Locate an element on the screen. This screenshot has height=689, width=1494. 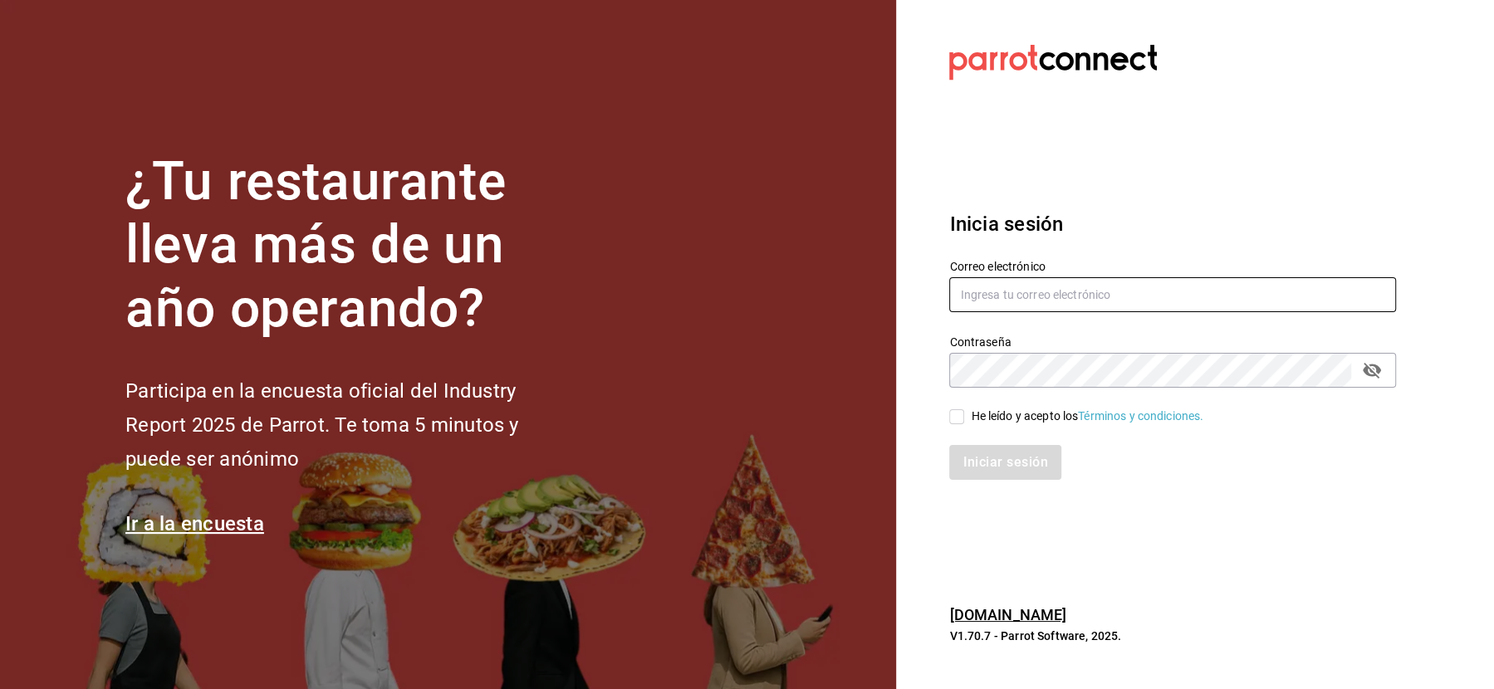
h1: ¿Tu restaurante lleva más de un año operando? is located at coordinates (350, 246).